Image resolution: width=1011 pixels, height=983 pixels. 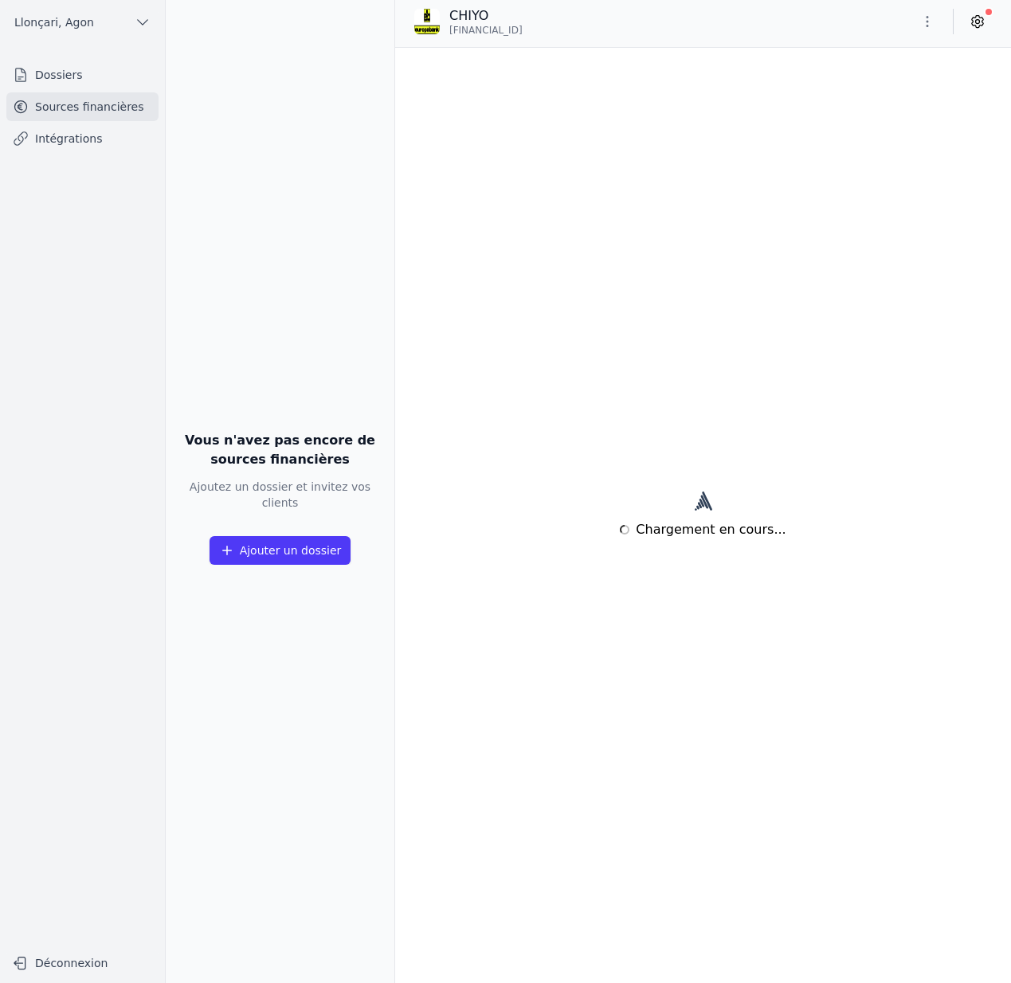 I want to click on h3: Vous n'avez pas encore de sources financières, so click(x=280, y=450).